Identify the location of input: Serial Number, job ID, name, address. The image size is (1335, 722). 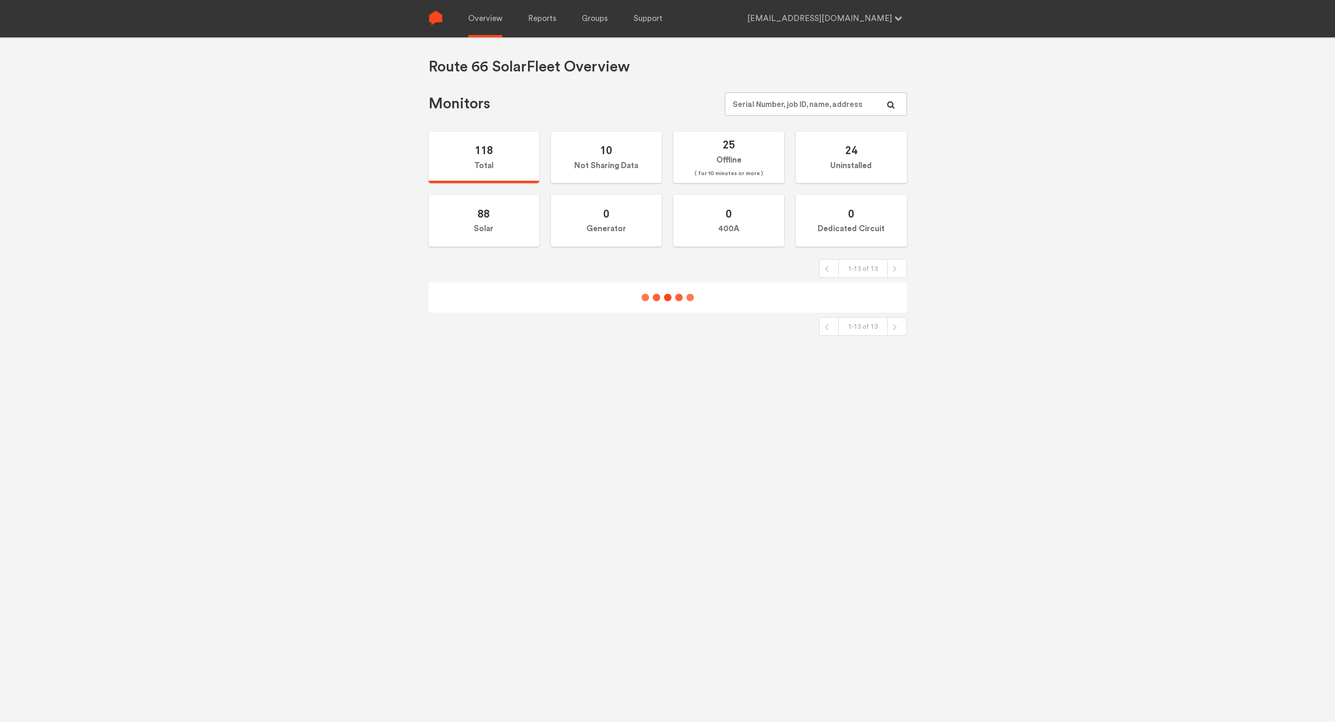
(815, 104).